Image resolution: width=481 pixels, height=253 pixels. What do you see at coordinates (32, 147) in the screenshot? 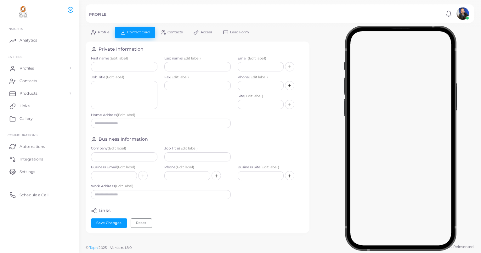
I see `span: Automations` at bounding box center [32, 147].